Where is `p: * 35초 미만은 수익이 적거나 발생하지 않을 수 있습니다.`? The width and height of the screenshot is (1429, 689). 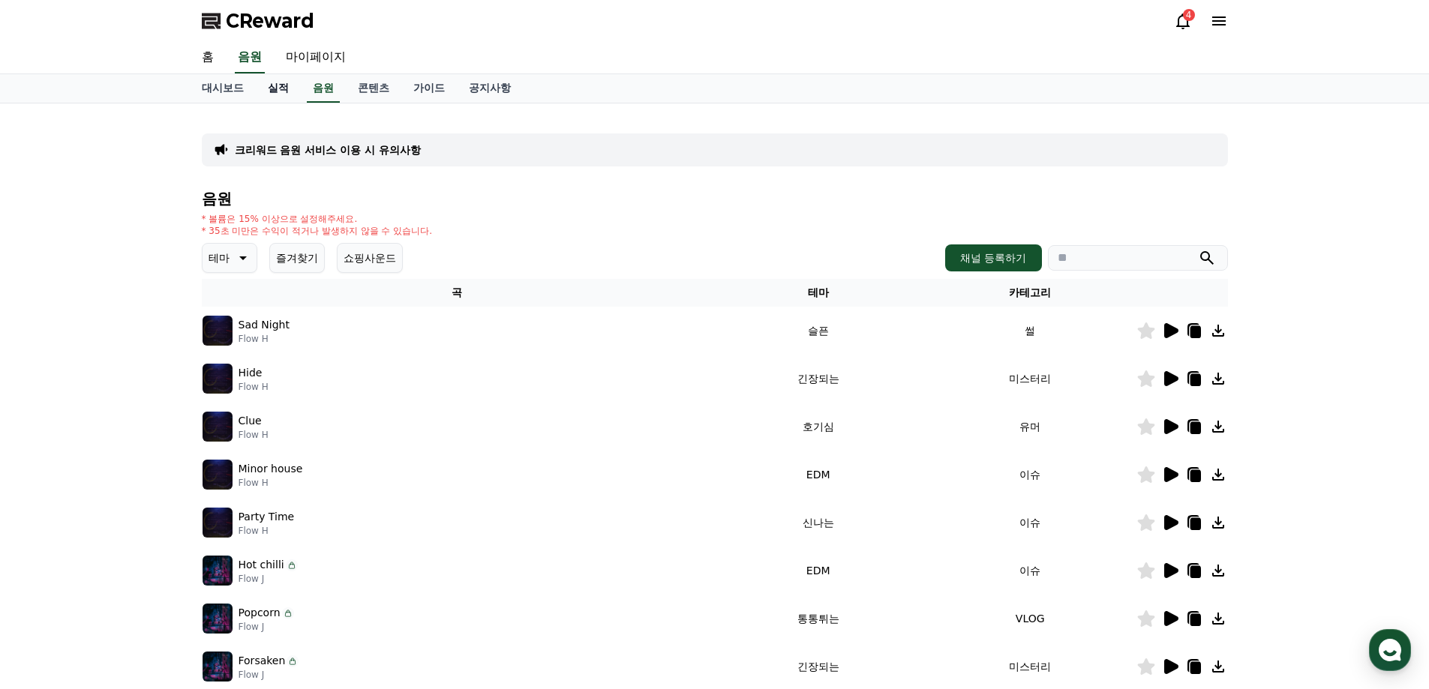 p: * 35초 미만은 수익이 적거나 발생하지 않을 수 있습니다. is located at coordinates (317, 231).